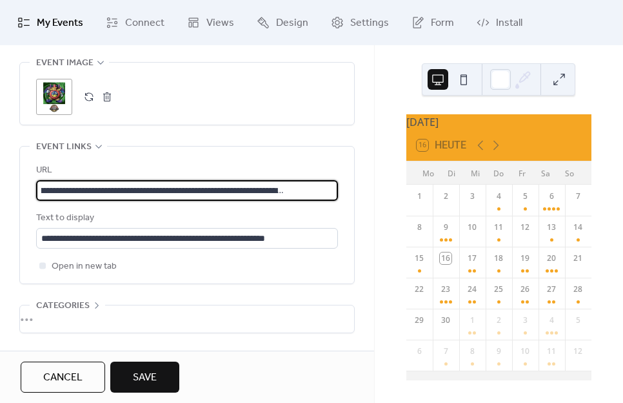 The height and width of the screenshot is (403, 623). Describe the element at coordinates (50, 23) in the screenshot. I see `a: My Events` at that location.